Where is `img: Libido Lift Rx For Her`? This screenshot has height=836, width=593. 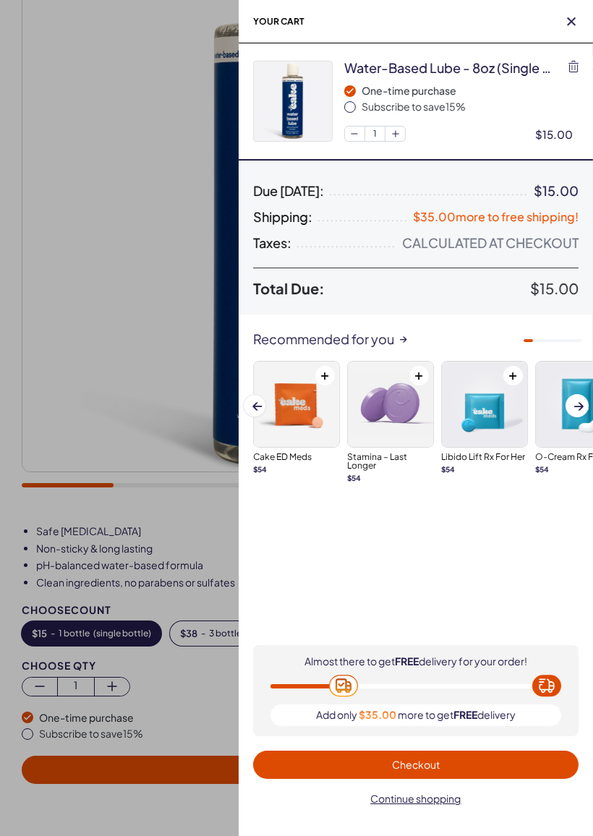 img: Libido Lift Rx For Her is located at coordinates (484, 404).